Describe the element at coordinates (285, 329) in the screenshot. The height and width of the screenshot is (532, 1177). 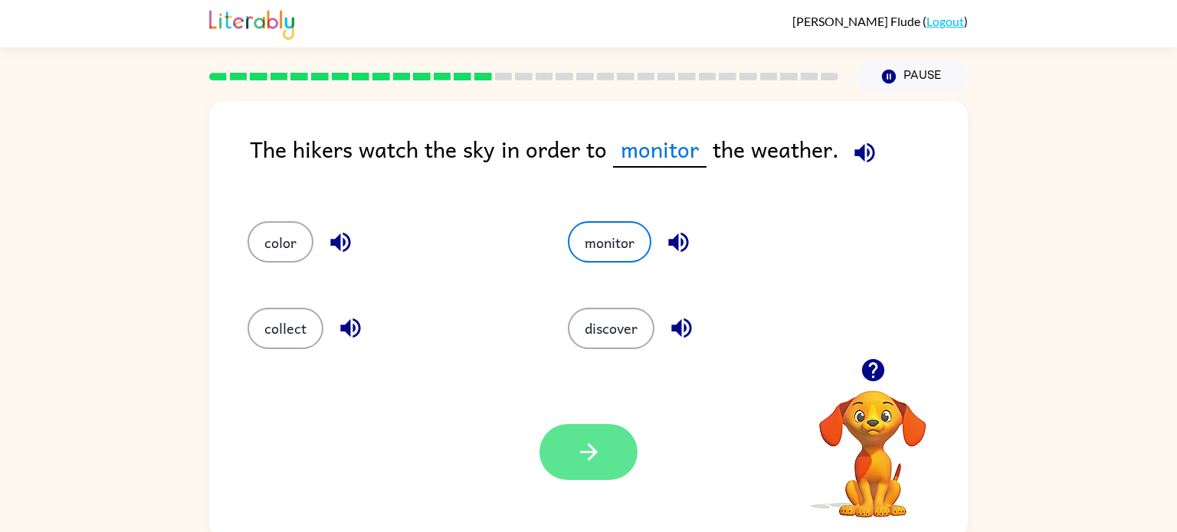
I see `button: collect` at that location.